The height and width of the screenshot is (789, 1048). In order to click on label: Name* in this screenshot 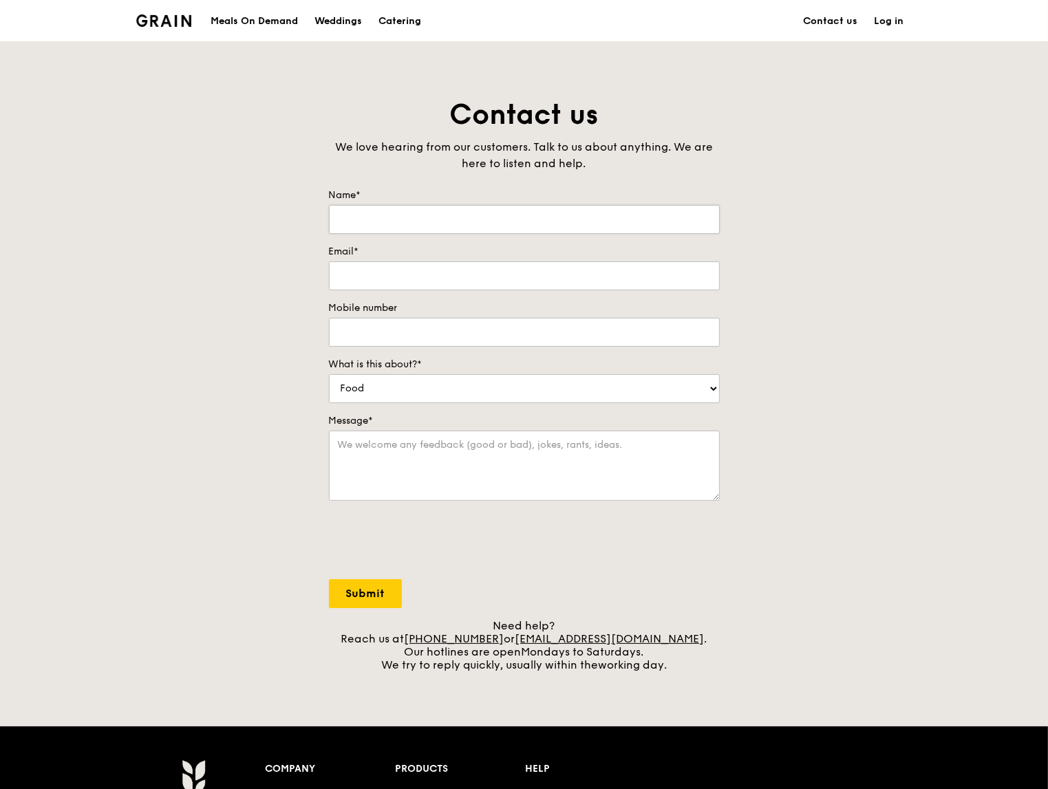, I will do `click(524, 195)`.